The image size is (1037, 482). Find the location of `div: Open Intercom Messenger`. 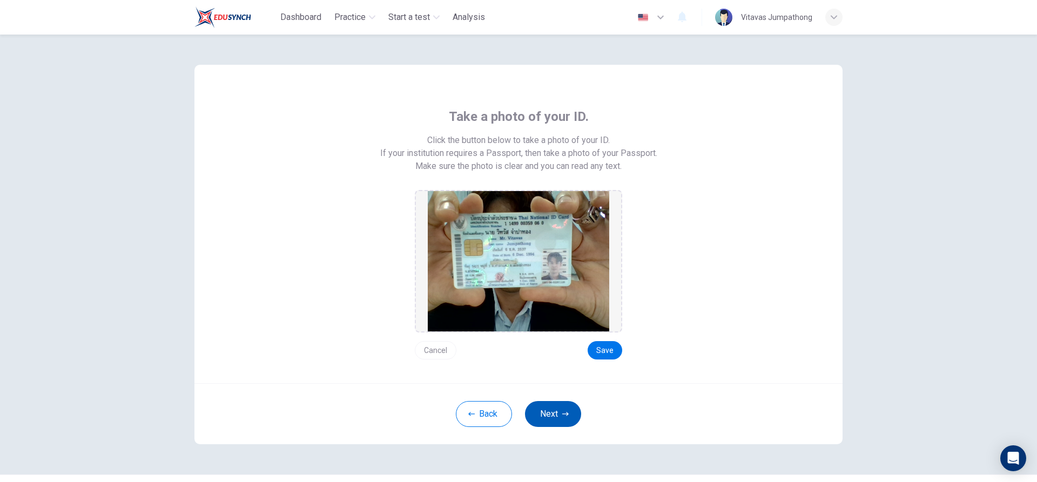

div: Open Intercom Messenger is located at coordinates (1013, 458).